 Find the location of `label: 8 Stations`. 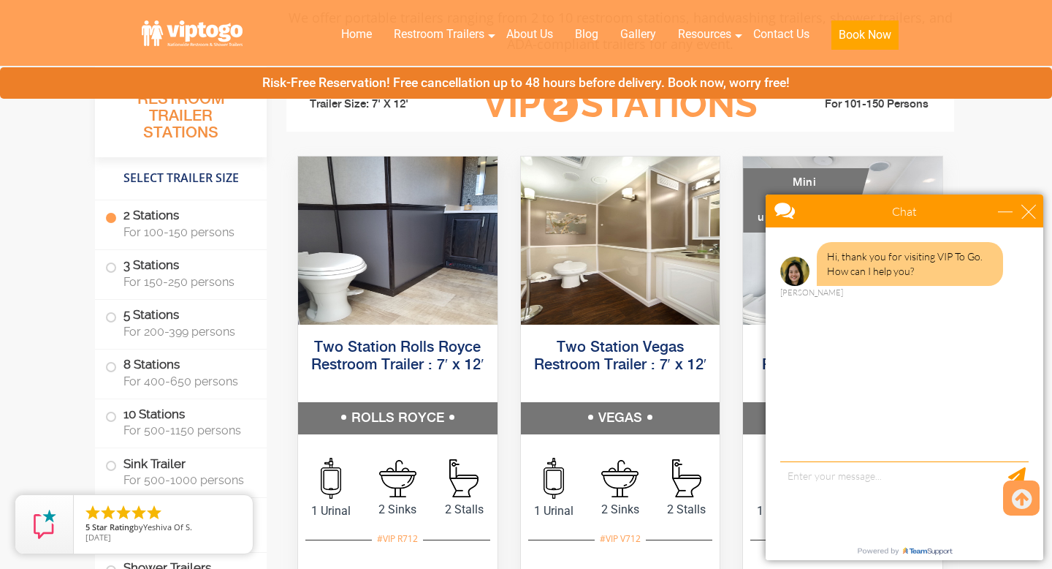

label: 8 Stations is located at coordinates (181, 372).